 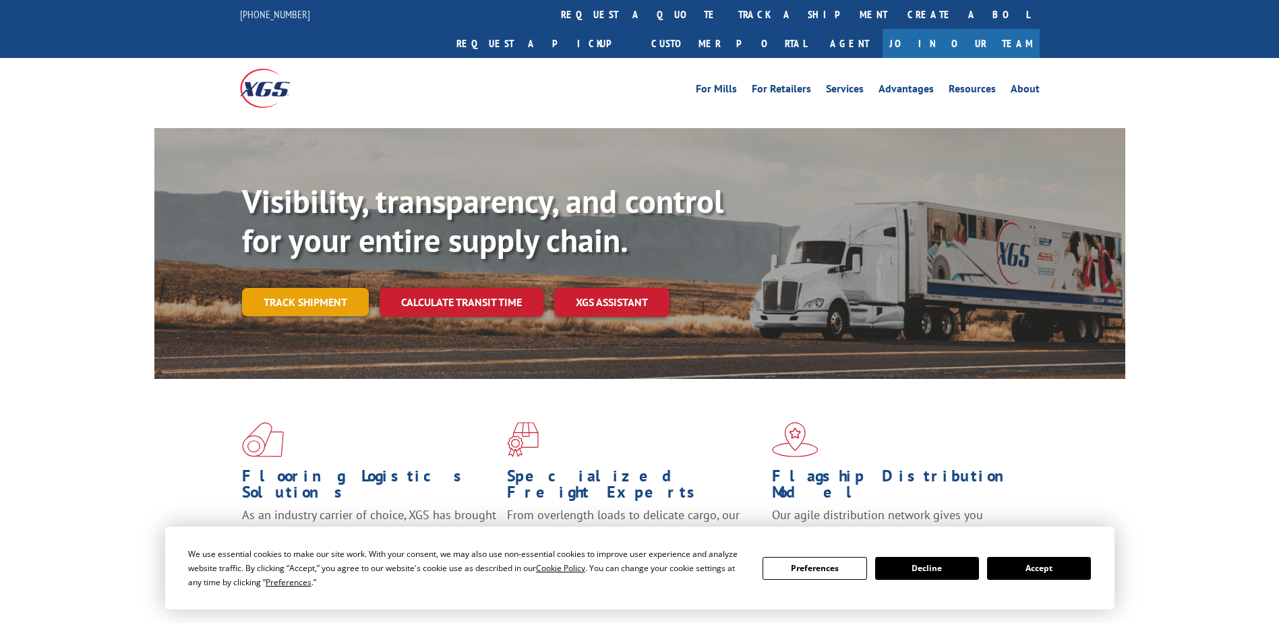 I want to click on a: Track shipment, so click(x=305, y=302).